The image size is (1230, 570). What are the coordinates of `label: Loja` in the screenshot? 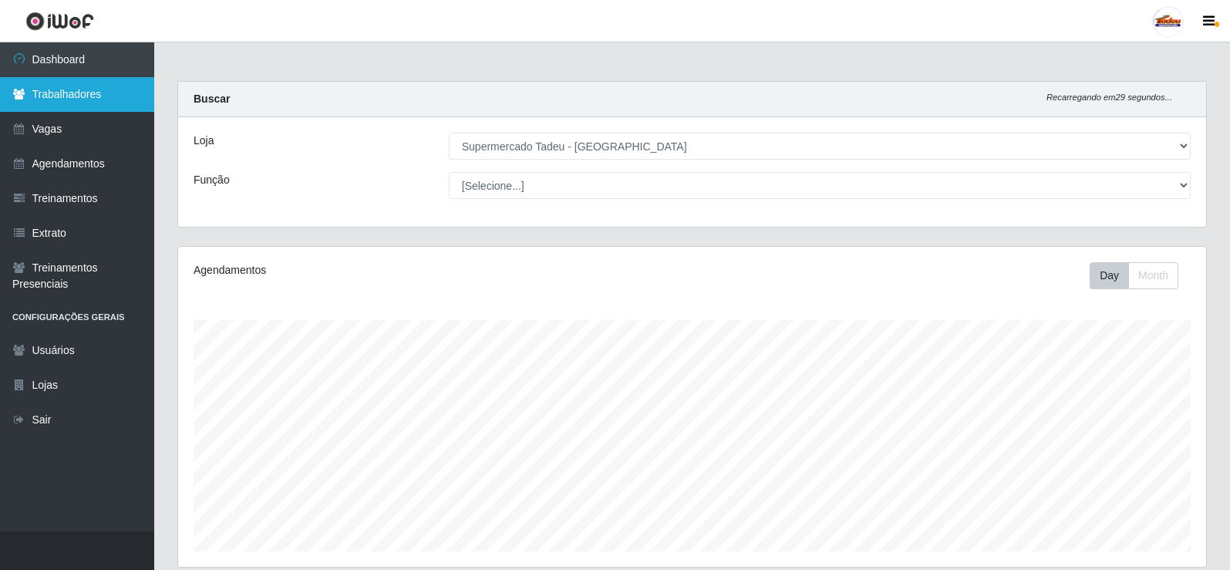 It's located at (204, 140).